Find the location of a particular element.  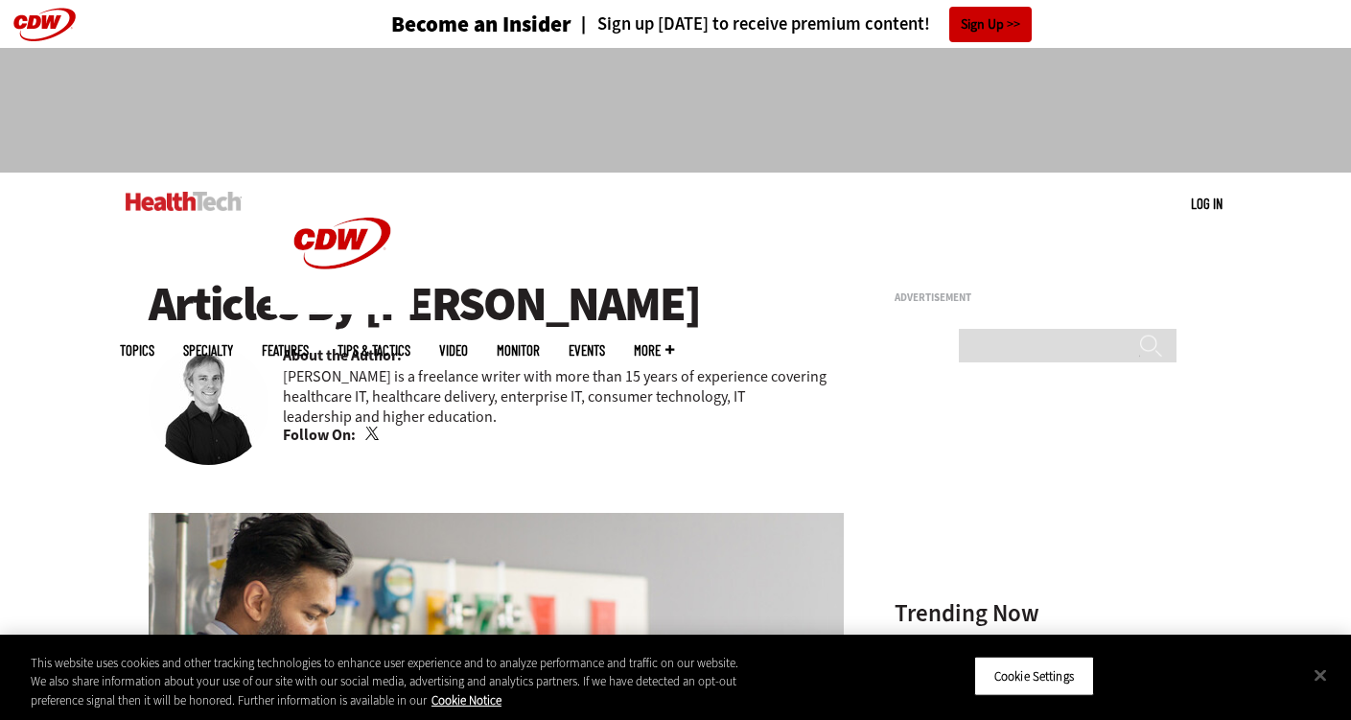

a: Tips & Tactics is located at coordinates (374, 350).